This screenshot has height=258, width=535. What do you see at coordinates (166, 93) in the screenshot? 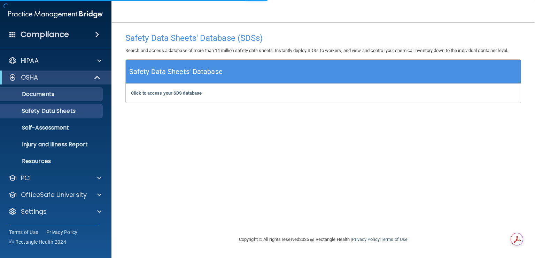
I see `a: Click to access your SDS database` at bounding box center [166, 93].